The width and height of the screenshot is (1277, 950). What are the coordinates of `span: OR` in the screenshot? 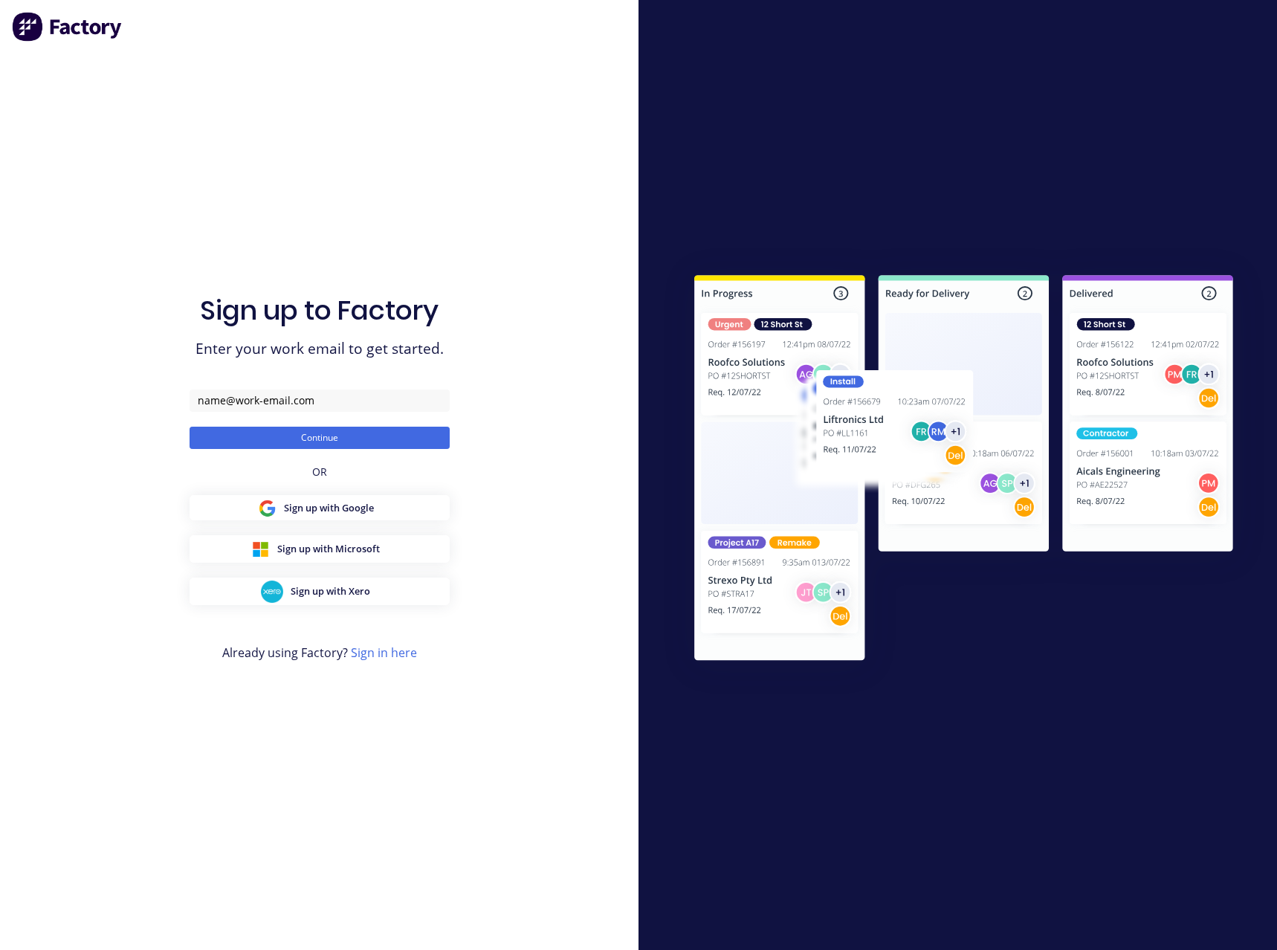 It's located at (320, 471).